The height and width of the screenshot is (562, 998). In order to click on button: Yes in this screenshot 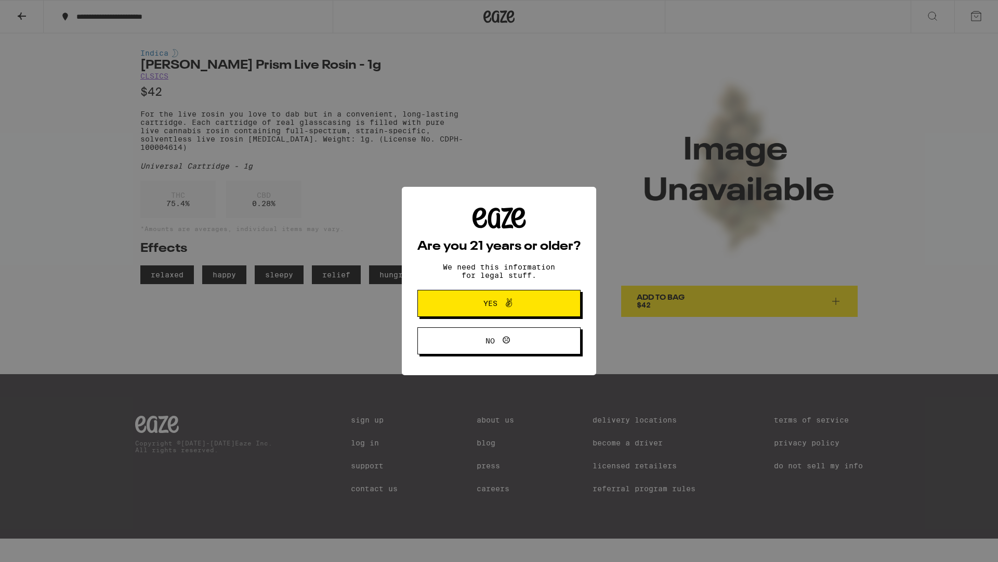, I will do `click(499, 303)`.